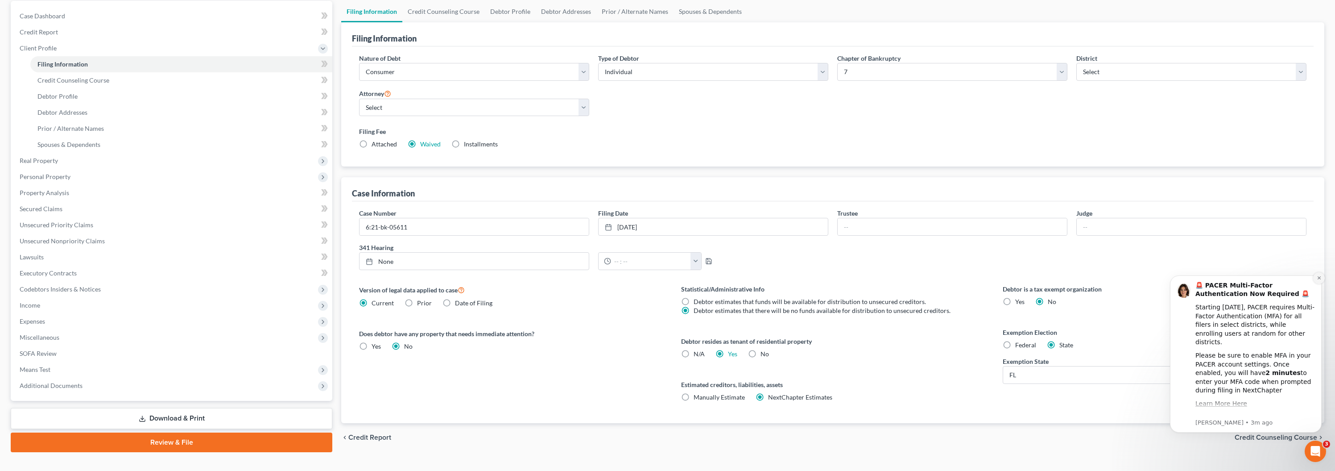 The width and height of the screenshot is (1335, 471). I want to click on span: Expenses, so click(32, 321).